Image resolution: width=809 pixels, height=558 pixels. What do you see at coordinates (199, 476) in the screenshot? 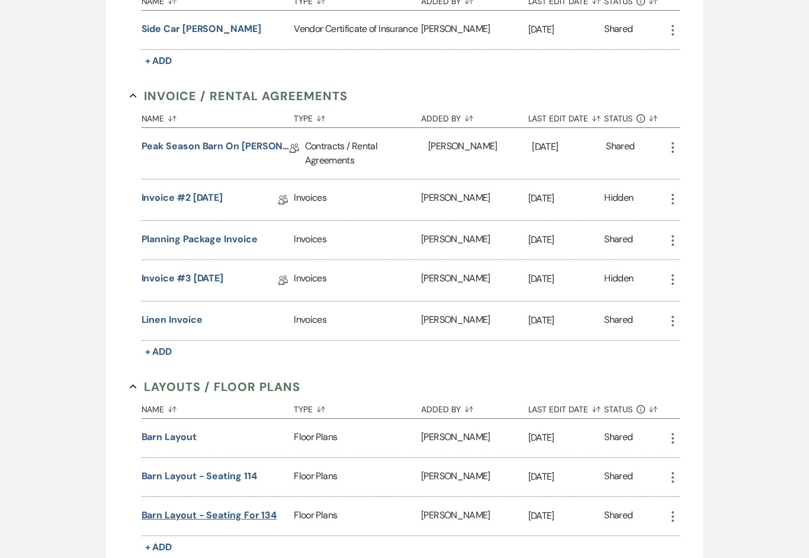
I see `button: Barn Layout - Seating 114` at bounding box center [199, 476].